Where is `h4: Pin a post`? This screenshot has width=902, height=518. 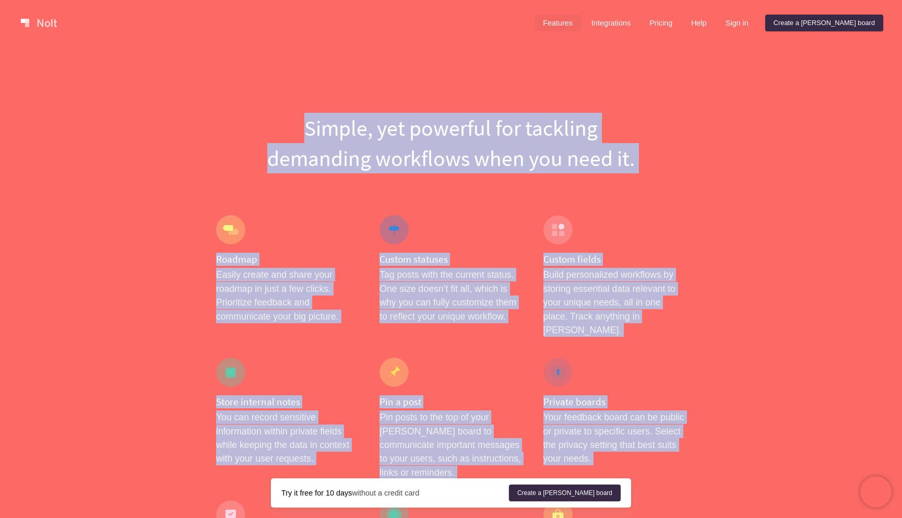
h4: Pin a post is located at coordinates (450, 401).